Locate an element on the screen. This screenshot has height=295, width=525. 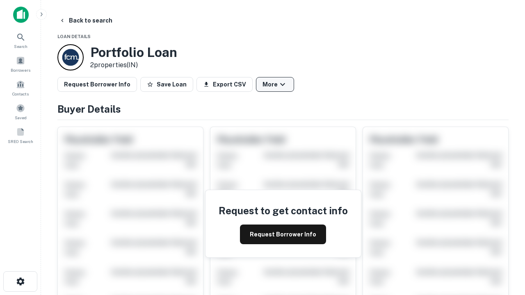
p: 2 properties (IN) is located at coordinates (134, 65).